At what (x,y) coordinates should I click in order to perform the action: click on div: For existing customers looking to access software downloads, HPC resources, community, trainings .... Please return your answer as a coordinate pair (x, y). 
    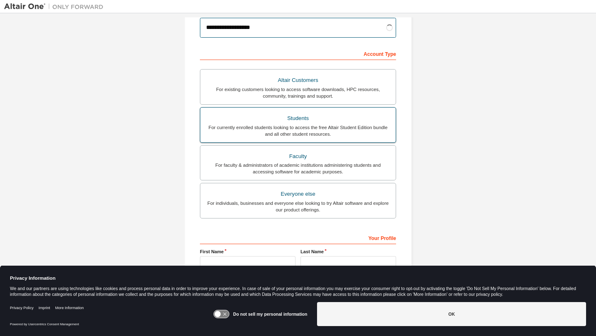
    Looking at the image, I should click on (298, 93).